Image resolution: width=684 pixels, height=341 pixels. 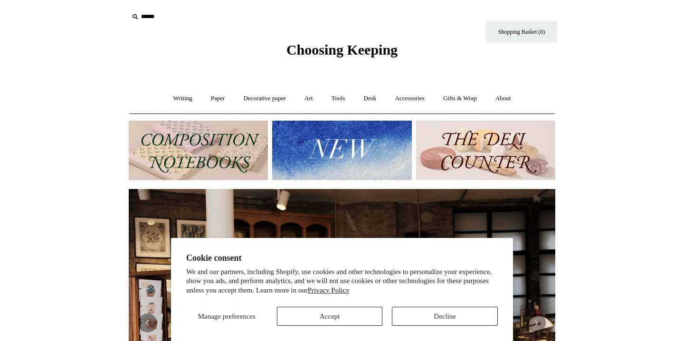 I want to click on button: Manage preferences, so click(x=226, y=316).